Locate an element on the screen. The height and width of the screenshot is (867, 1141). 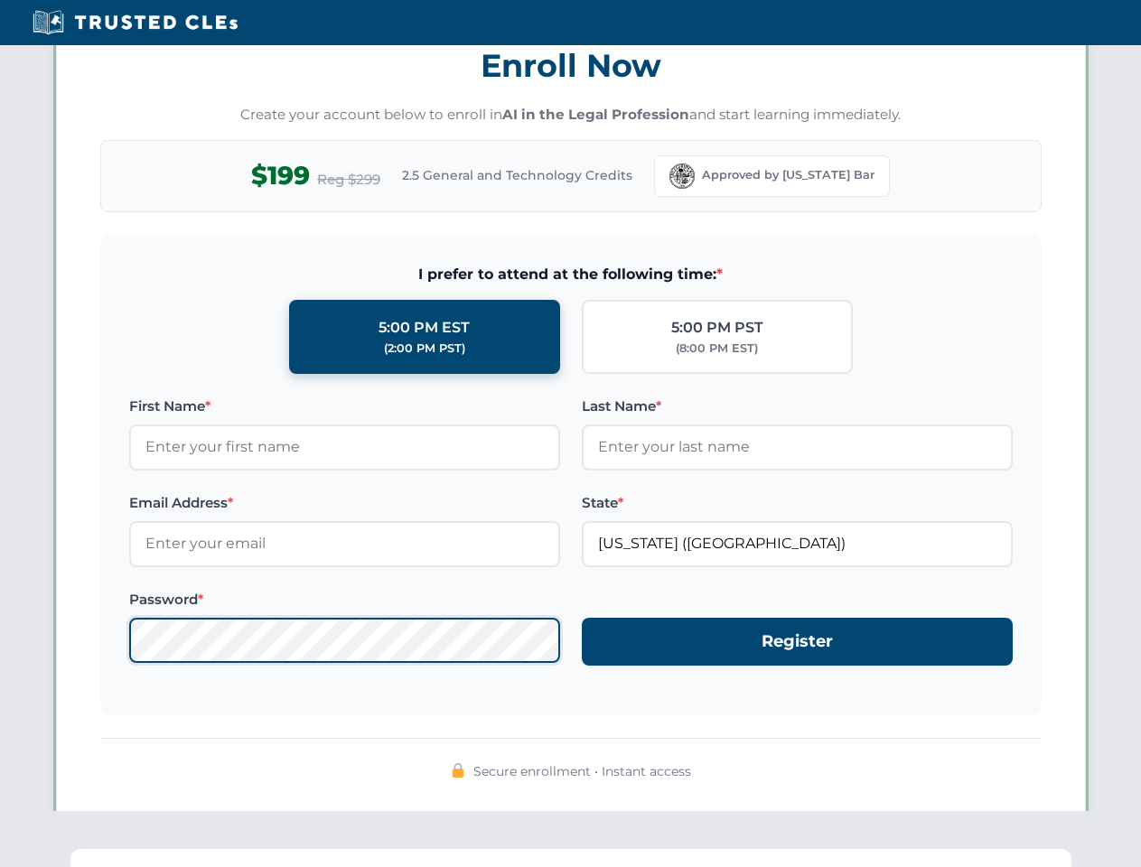
span: Reg $299 is located at coordinates (349, 180).